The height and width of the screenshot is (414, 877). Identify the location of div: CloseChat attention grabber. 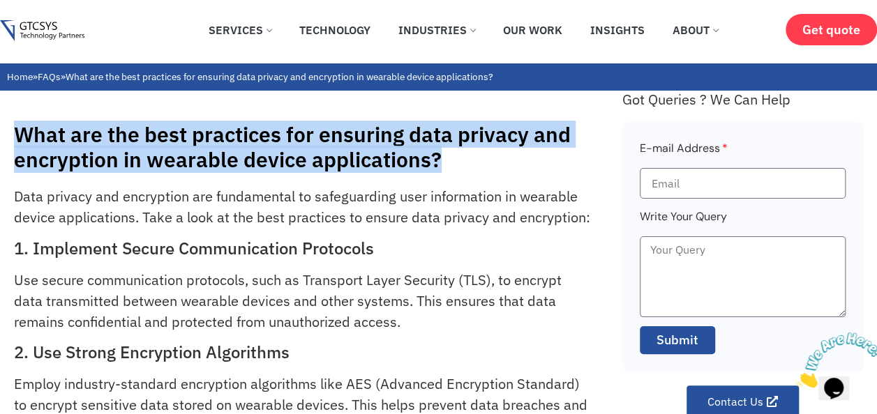
(43, 33).